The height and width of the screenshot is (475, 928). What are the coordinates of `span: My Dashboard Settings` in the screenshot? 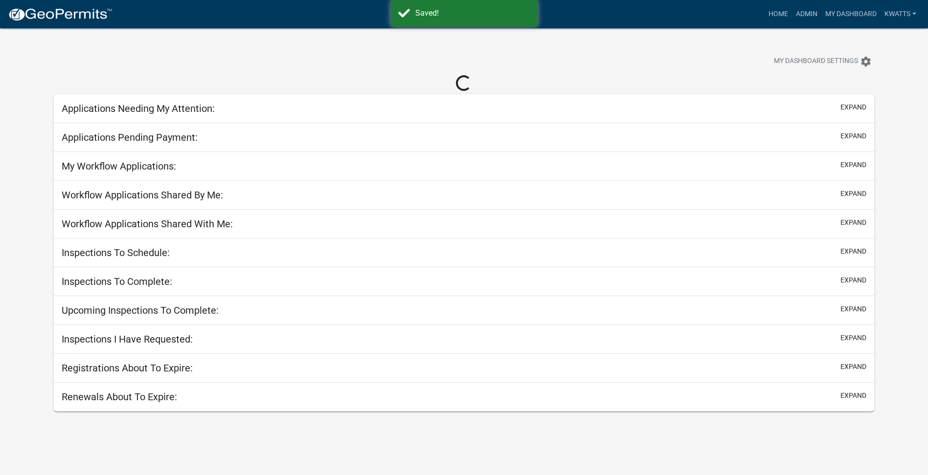 It's located at (816, 62).